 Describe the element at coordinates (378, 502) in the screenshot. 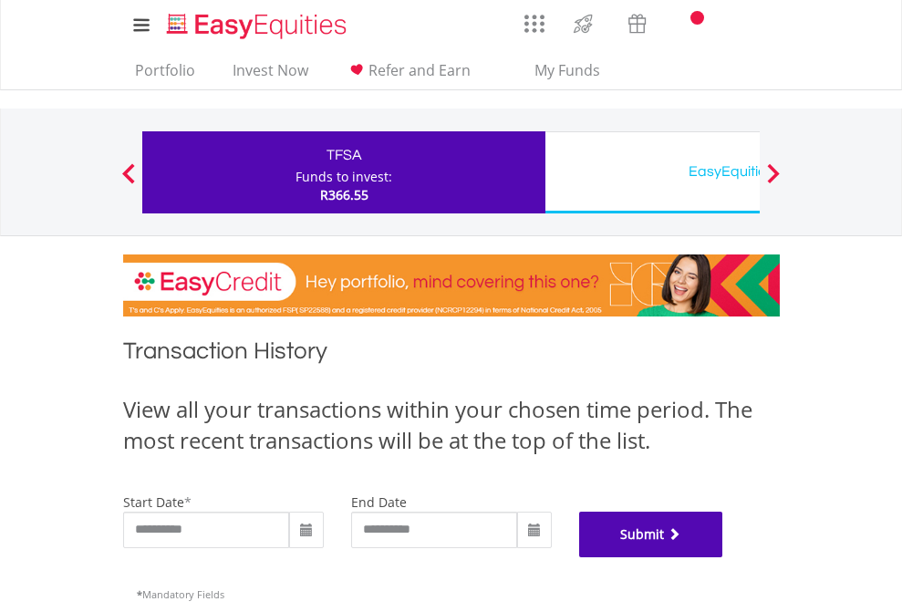

I see `label: end date` at that location.